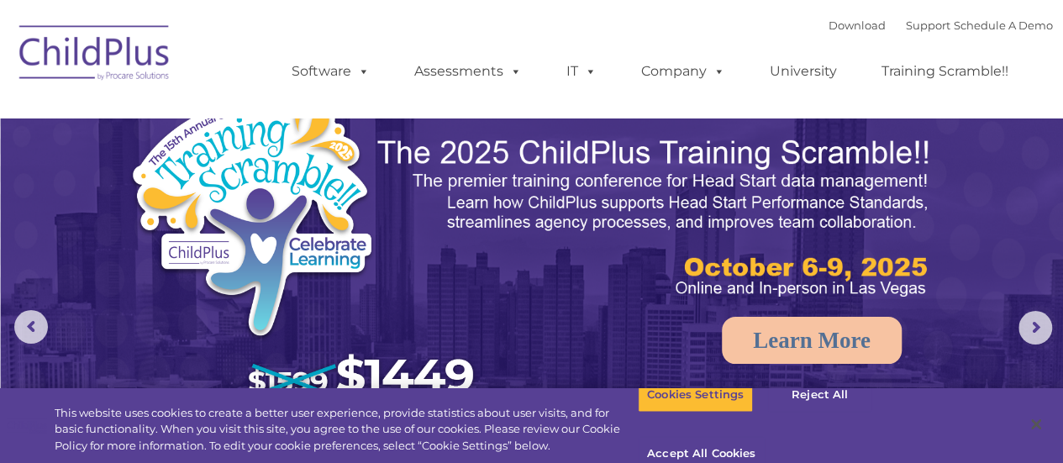 This screenshot has width=1063, height=463. What do you see at coordinates (803, 71) in the screenshot?
I see `a: University` at bounding box center [803, 71].